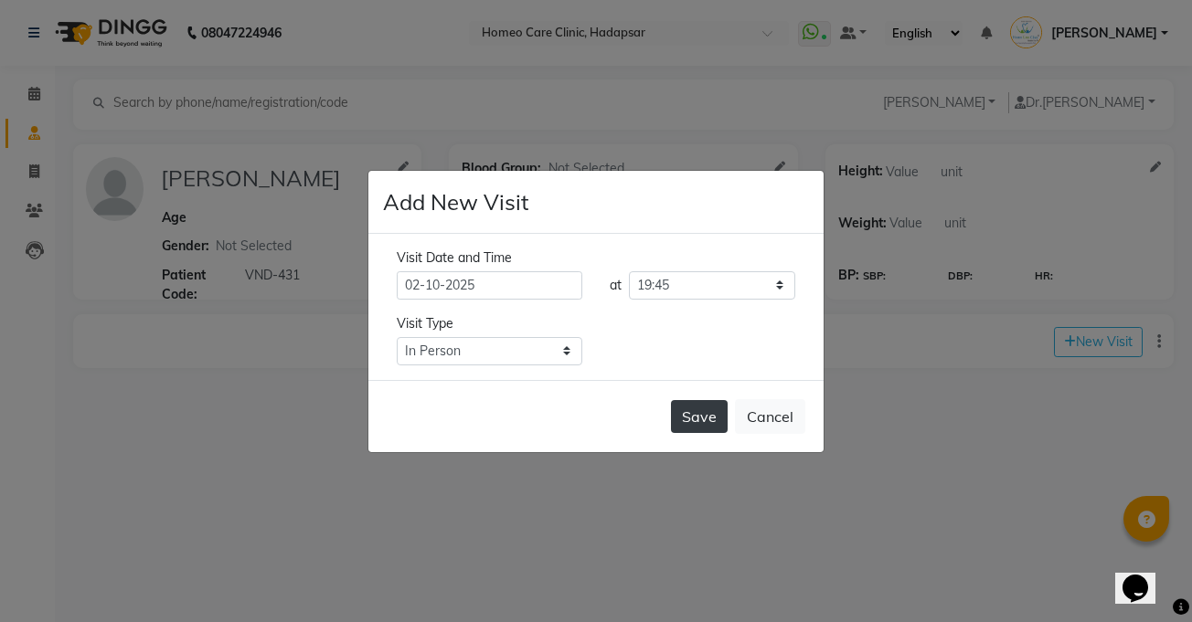  I want to click on div: at, so click(615, 285).